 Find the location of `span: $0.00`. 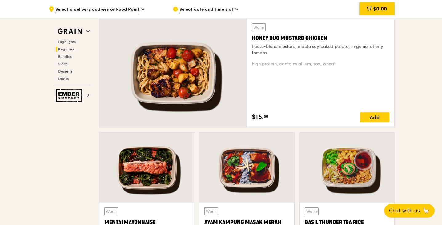

span: $0.00 is located at coordinates (380, 9).